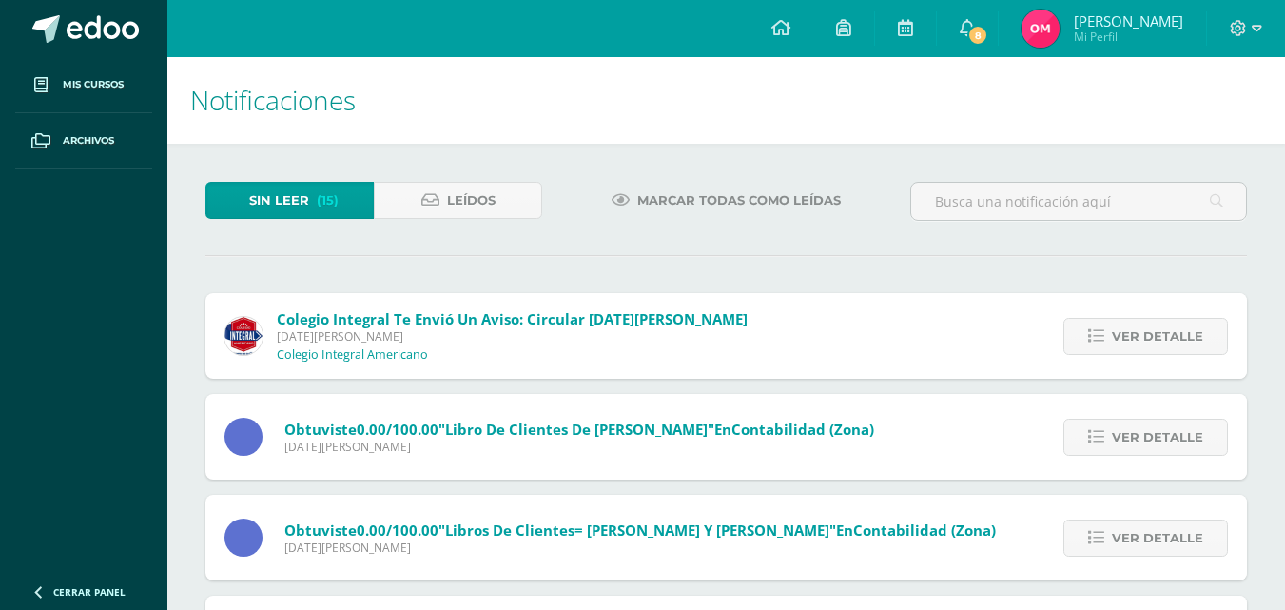 The image size is (1285, 610). What do you see at coordinates (327, 200) in the screenshot?
I see `span: (15)` at bounding box center [327, 200].